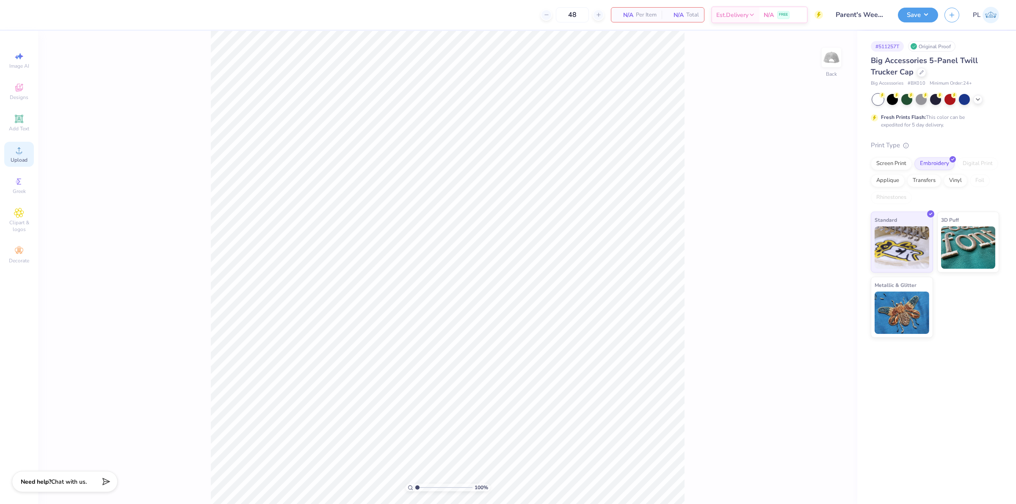 This screenshot has width=1016, height=504. What do you see at coordinates (887, 83) in the screenshot?
I see `span: Big Accessories` at bounding box center [887, 83].